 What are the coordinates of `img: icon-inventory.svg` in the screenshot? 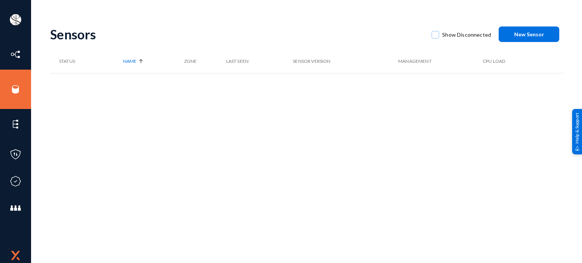 It's located at (16, 55).